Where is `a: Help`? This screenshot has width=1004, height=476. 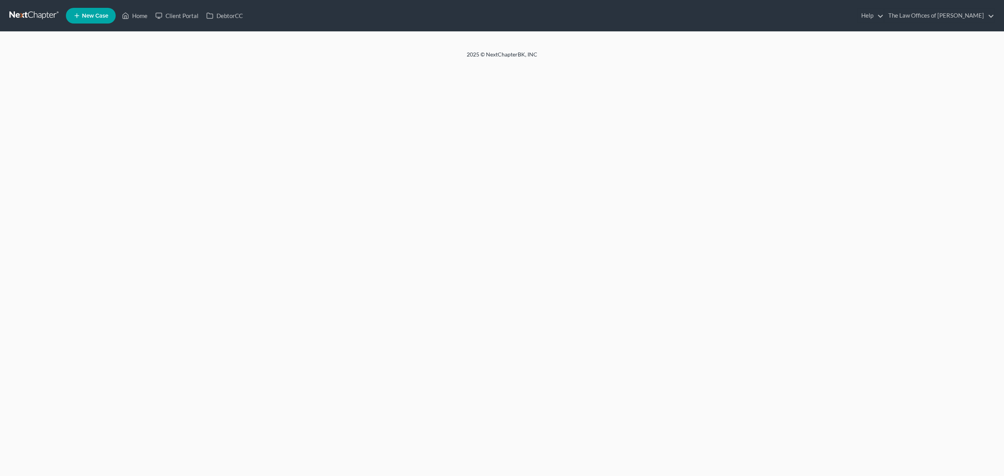 a: Help is located at coordinates (870, 16).